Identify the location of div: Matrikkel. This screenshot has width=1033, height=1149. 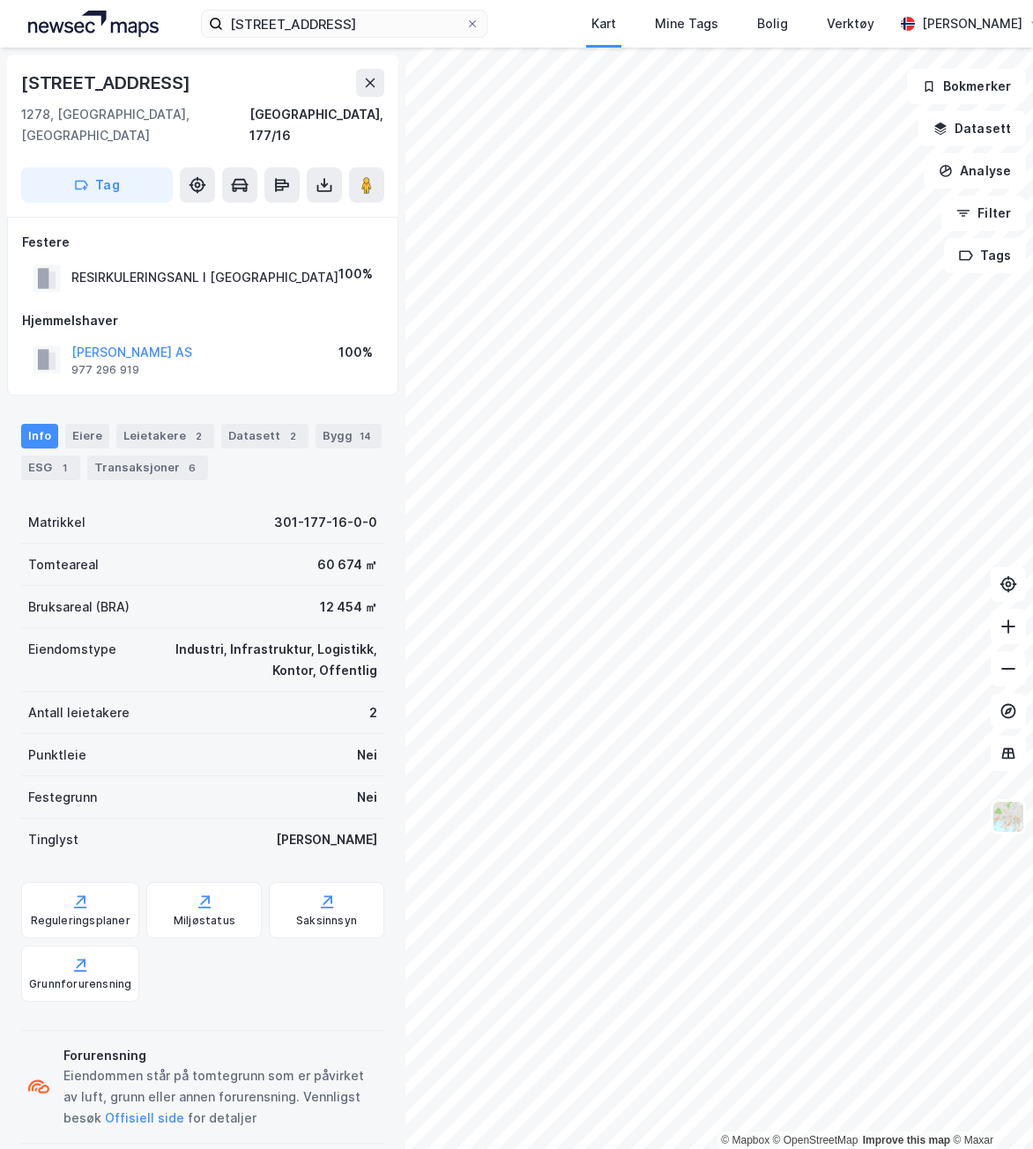
(56, 523).